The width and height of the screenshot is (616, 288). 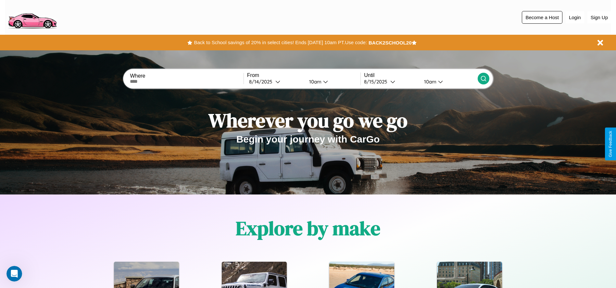 What do you see at coordinates (308, 228) in the screenshot?
I see `h1: Explore by make` at bounding box center [308, 228].